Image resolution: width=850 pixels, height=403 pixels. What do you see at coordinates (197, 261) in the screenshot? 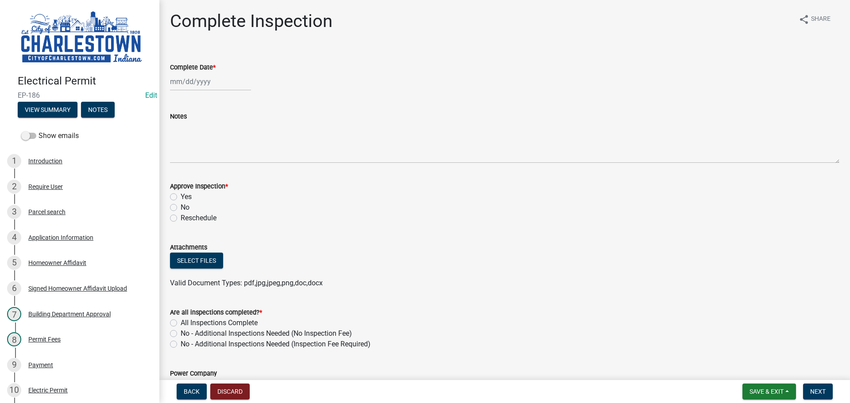
I see `button: Select files` at bounding box center [197, 261].